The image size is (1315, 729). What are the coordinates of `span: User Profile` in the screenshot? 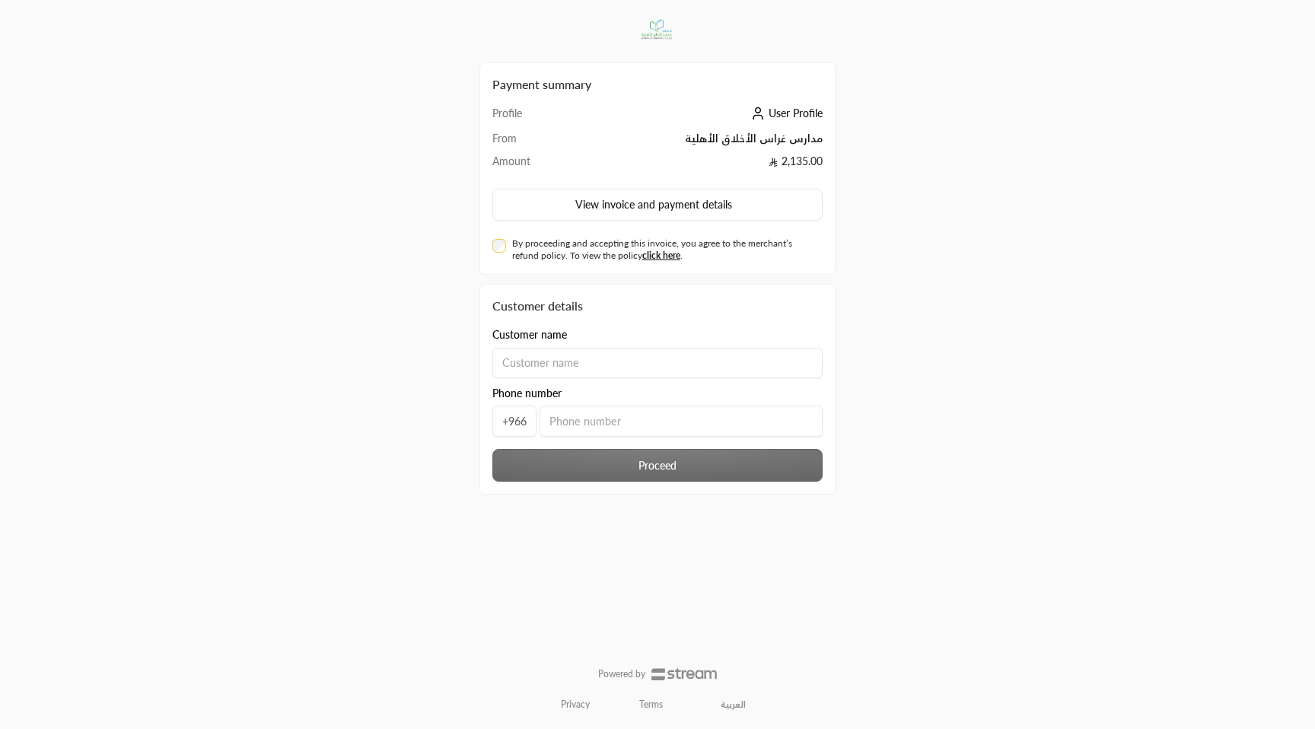 It's located at (796, 113).